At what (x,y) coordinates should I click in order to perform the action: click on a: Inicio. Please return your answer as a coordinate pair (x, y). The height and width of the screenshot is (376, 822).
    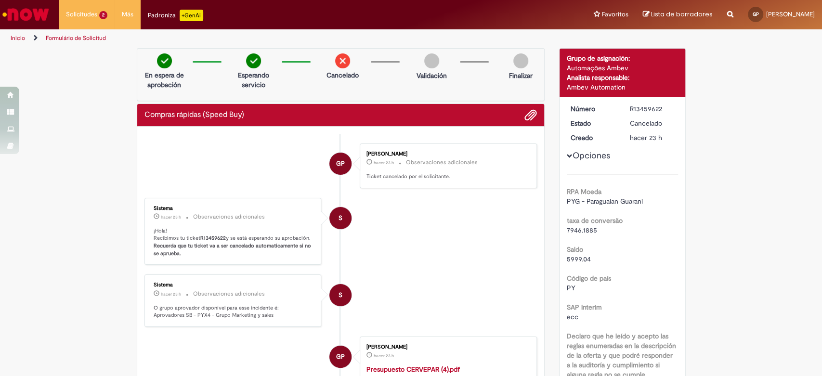
    Looking at the image, I should click on (18, 38).